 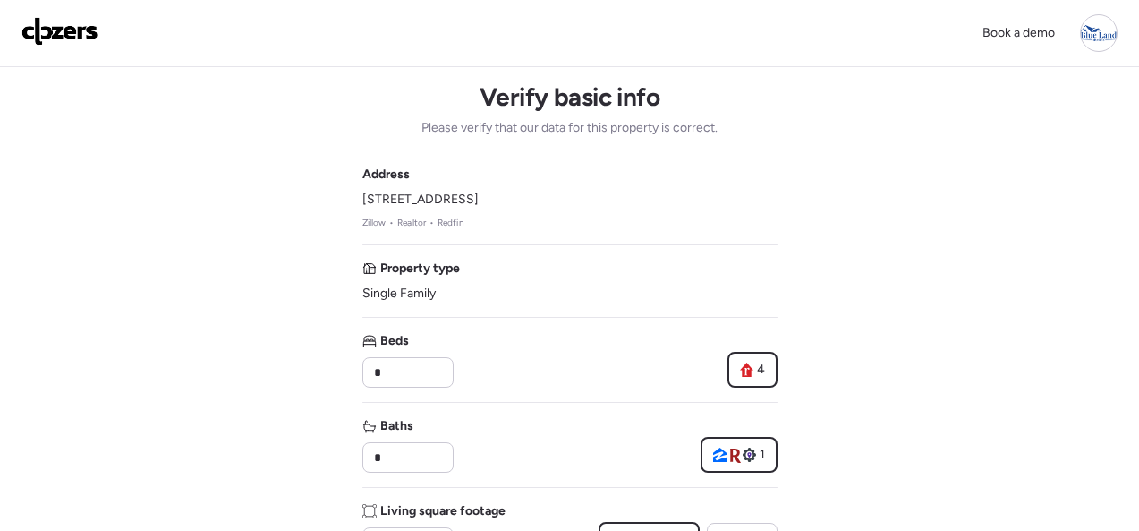 I want to click on span: 4, so click(x=761, y=370).